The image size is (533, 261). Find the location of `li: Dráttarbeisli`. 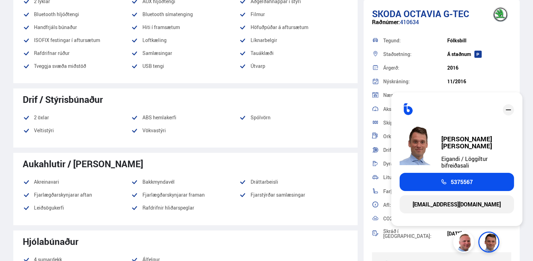

li: Dráttarbeisli is located at coordinates (293, 182).